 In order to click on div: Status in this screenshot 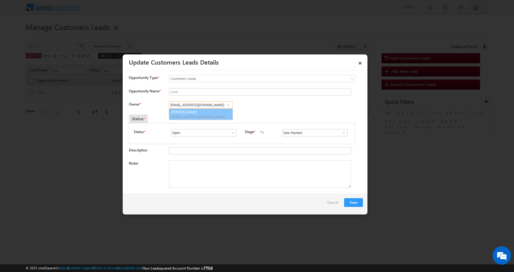, I will do `click(138, 119)`.